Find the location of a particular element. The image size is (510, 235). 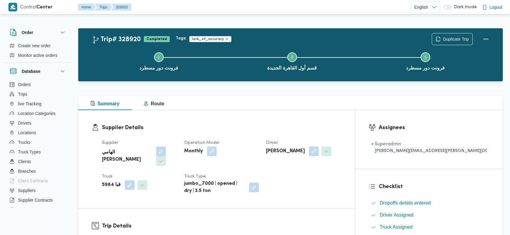

span: Driver Assigned is located at coordinates (397, 215).